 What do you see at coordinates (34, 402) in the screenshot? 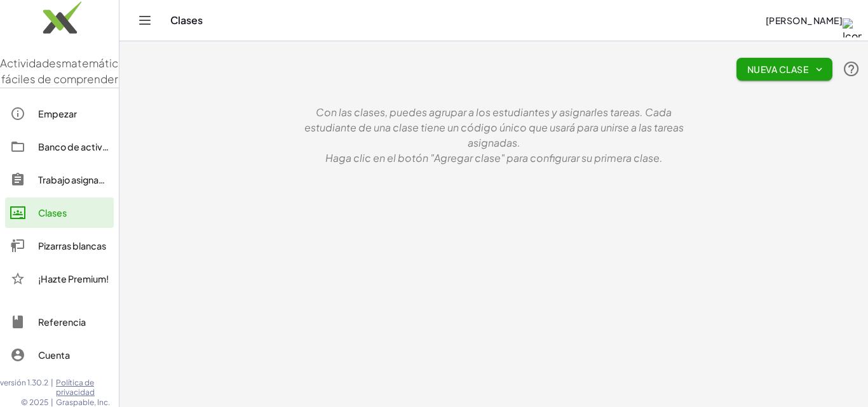
I see `font: © 2025` at bounding box center [34, 402].